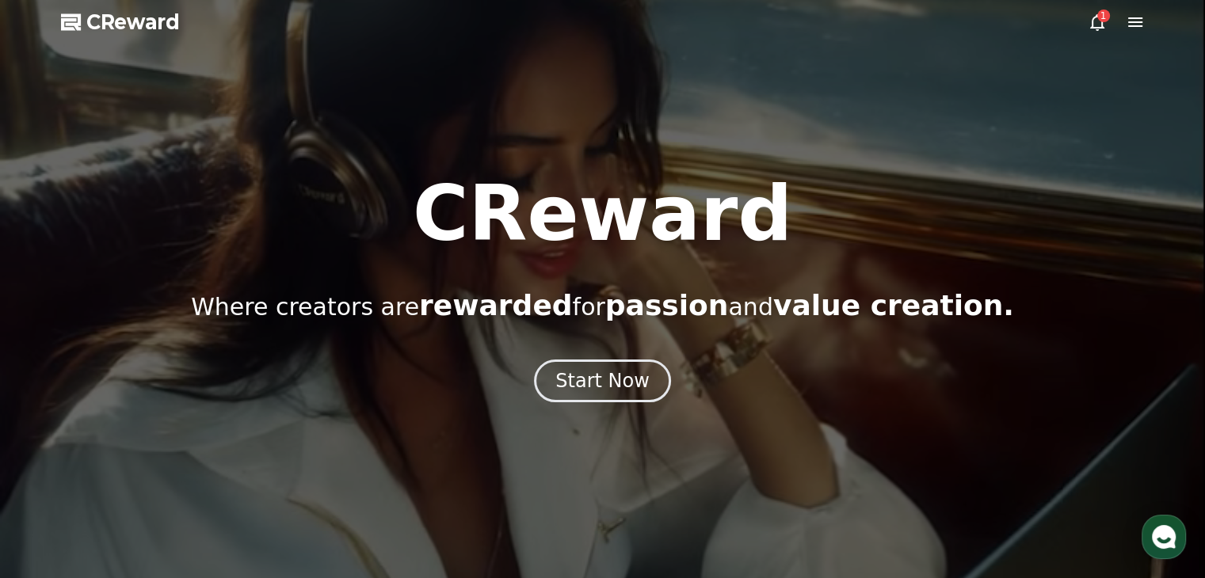 Image resolution: width=1205 pixels, height=578 pixels. I want to click on span: Home, so click(54, 477).